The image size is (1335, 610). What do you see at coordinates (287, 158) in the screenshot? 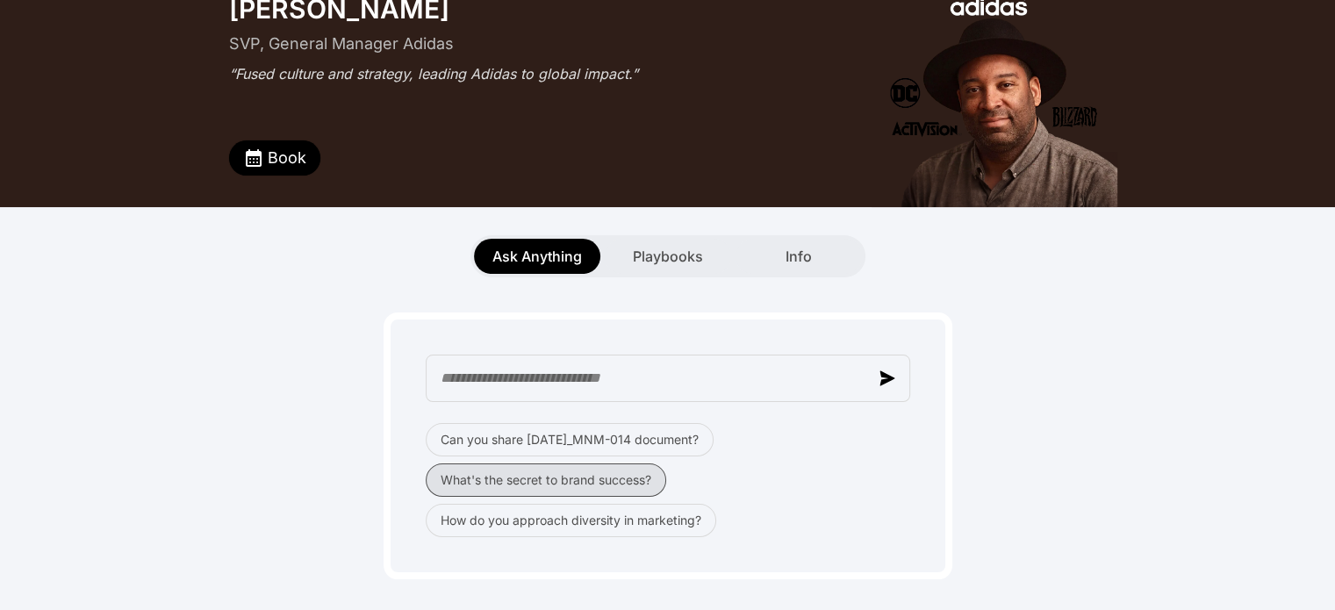
I see `span: Book` at bounding box center [287, 158].